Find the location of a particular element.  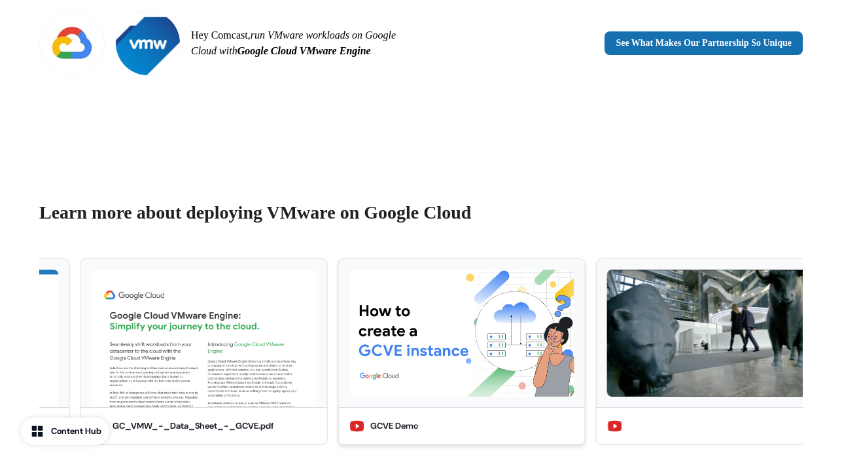

img: GCVE Demo is located at coordinates (462, 333).